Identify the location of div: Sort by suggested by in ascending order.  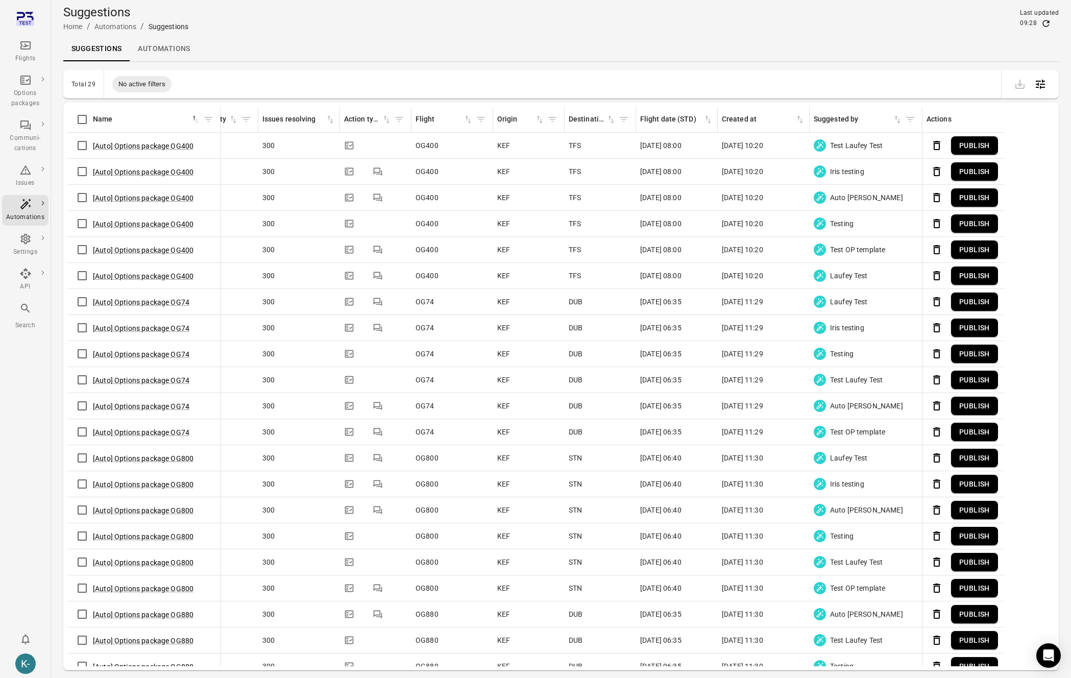
(858, 119).